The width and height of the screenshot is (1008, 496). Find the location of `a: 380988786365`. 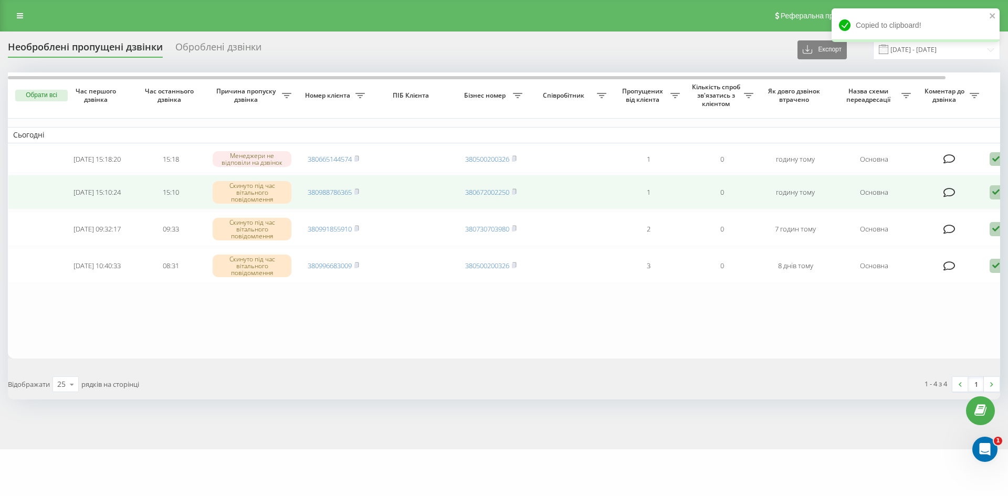

a: 380988786365 is located at coordinates (330, 192).